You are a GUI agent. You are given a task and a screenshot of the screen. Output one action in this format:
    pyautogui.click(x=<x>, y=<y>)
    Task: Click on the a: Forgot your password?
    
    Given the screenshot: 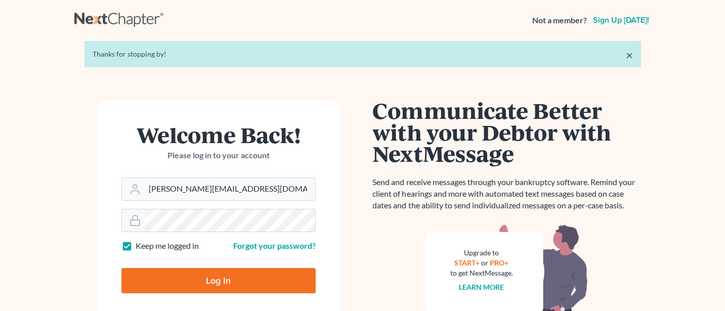 What is the action you would take?
    pyautogui.click(x=274, y=245)
    